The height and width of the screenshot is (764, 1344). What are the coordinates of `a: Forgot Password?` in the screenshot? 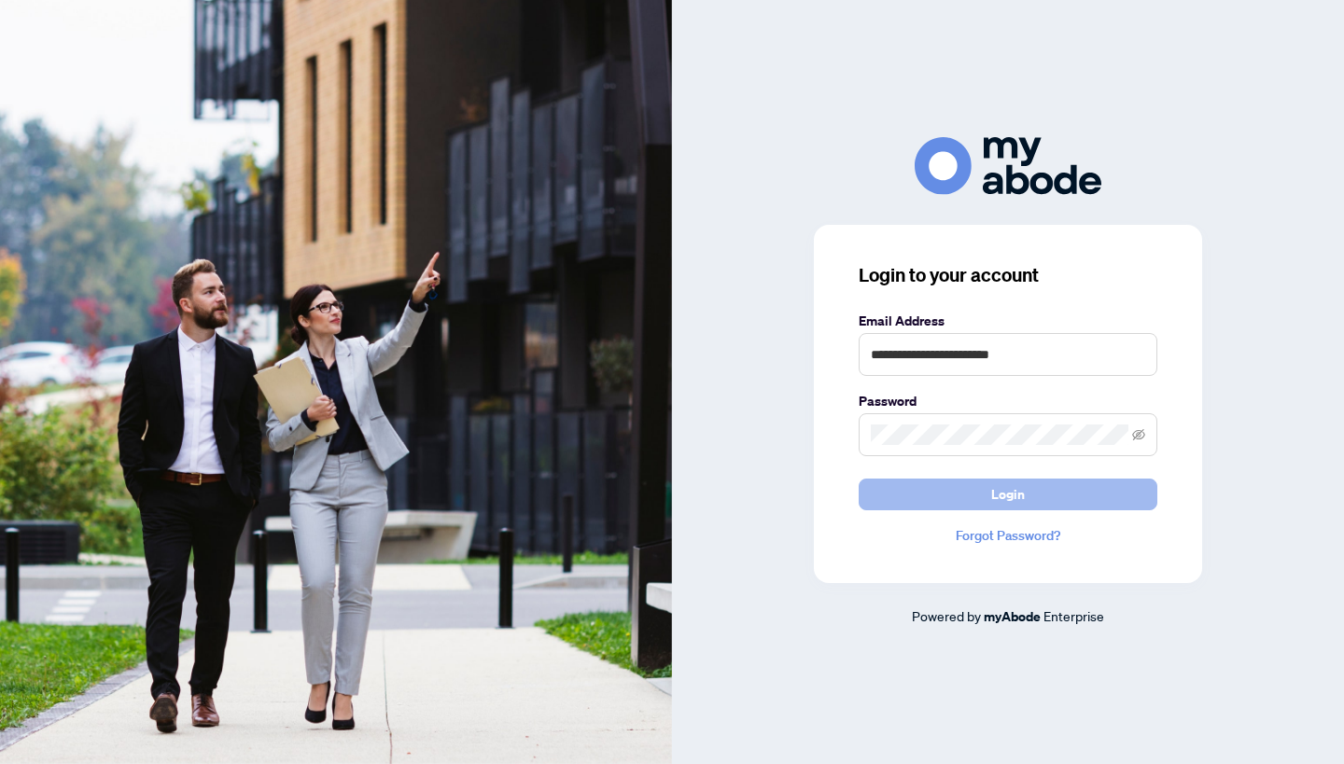 It's located at (1008, 536).